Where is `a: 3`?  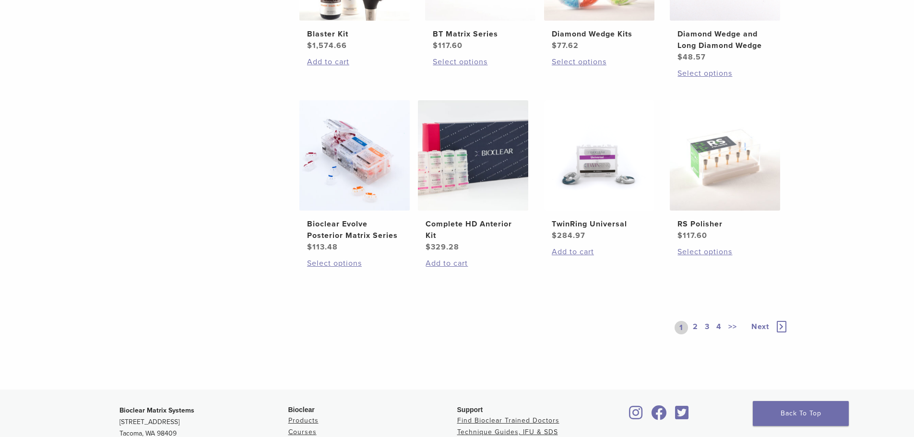
a: 3 is located at coordinates (707, 328).